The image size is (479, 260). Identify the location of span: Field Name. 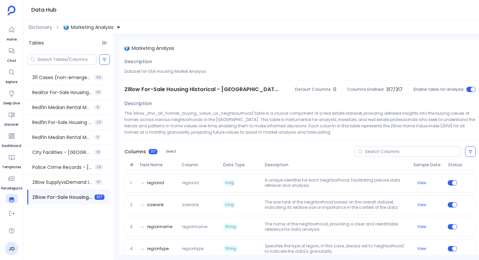
(158, 165).